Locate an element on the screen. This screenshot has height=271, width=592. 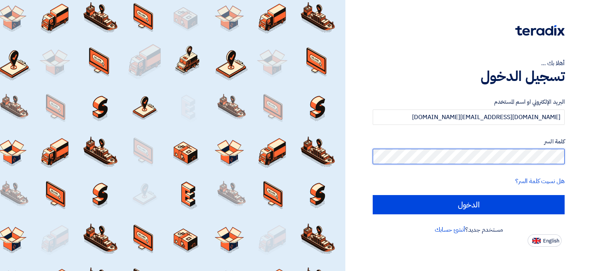
a: أنشئ حسابك is located at coordinates (449, 230).